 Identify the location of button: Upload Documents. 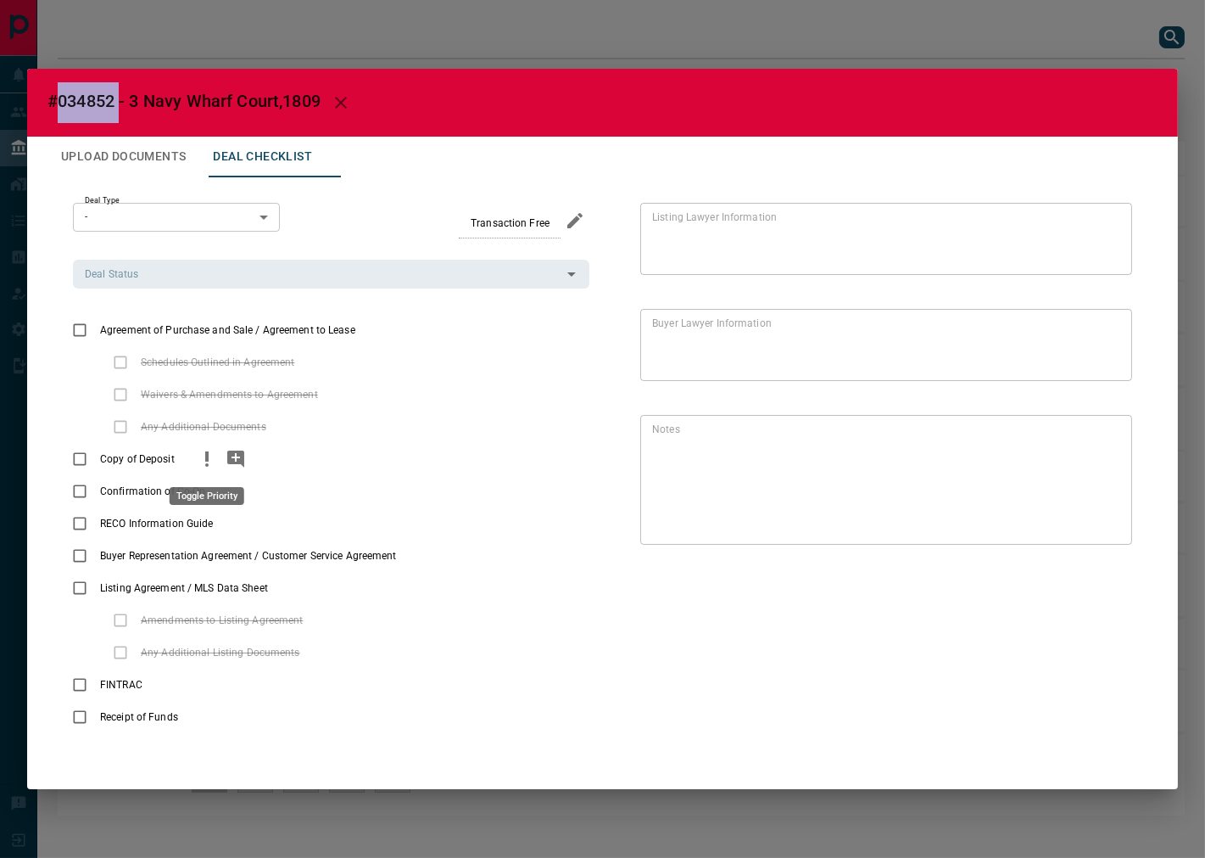
(123, 157).